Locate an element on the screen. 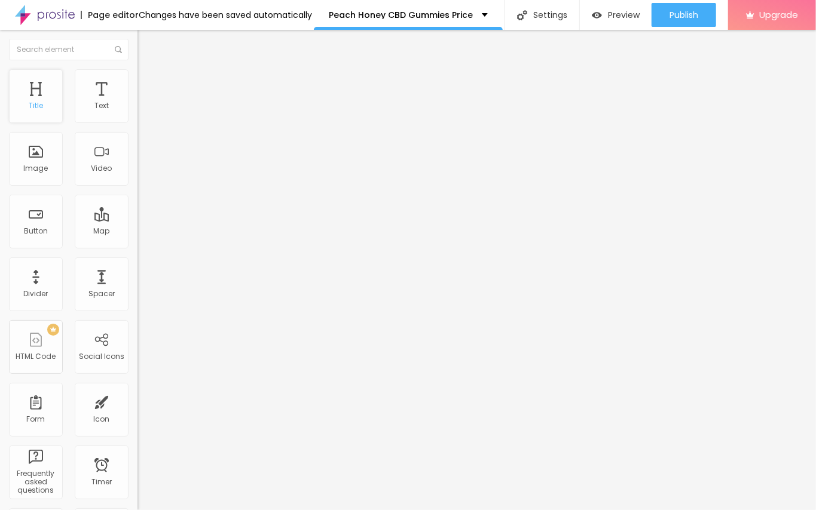 This screenshot has width=816, height=510. div: HTML Code is located at coordinates (36, 357).